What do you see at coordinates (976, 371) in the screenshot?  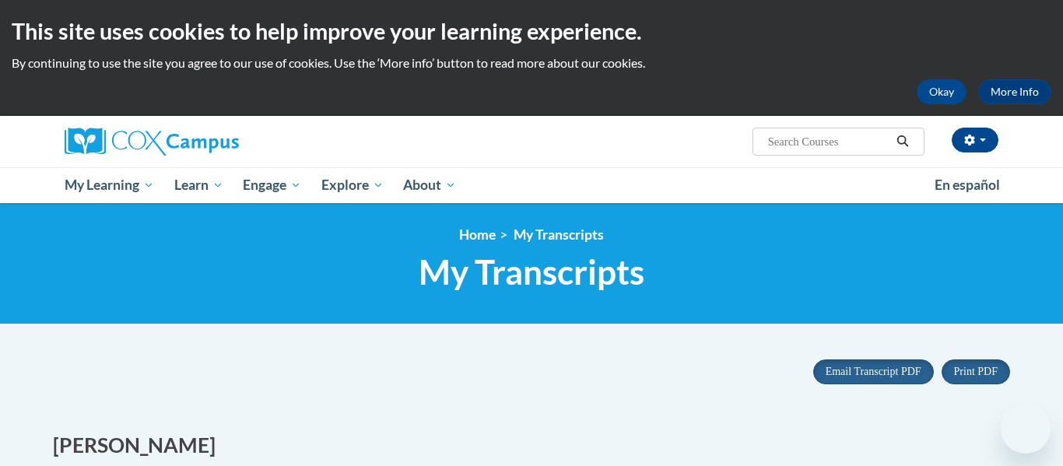 I see `span: Print PDF` at bounding box center [976, 371].